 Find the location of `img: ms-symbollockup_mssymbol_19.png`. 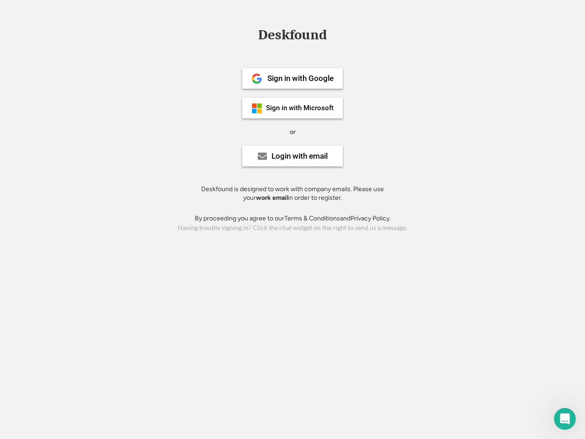

img: ms-symbollockup_mssymbol_19.png is located at coordinates (257, 108).